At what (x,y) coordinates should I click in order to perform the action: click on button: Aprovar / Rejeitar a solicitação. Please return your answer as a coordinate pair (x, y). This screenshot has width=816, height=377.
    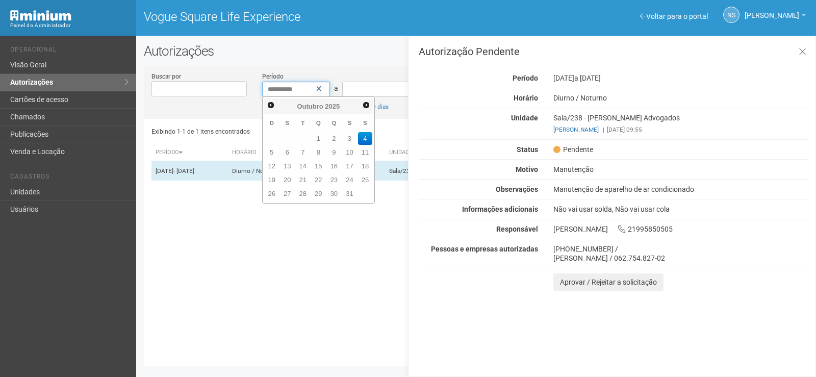
    Looking at the image, I should click on (608, 282).